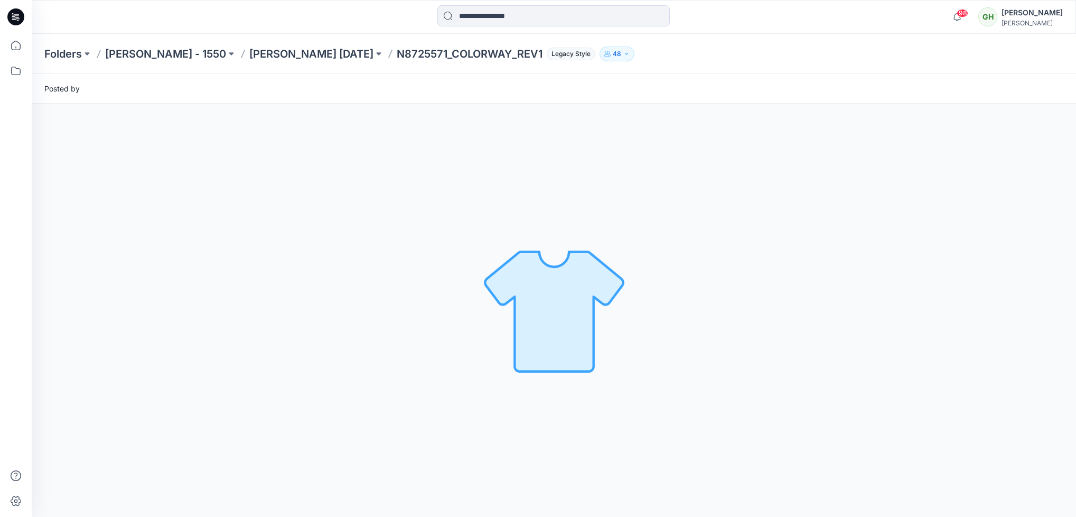 The height and width of the screenshot is (517, 1076). I want to click on button: 48, so click(617, 54).